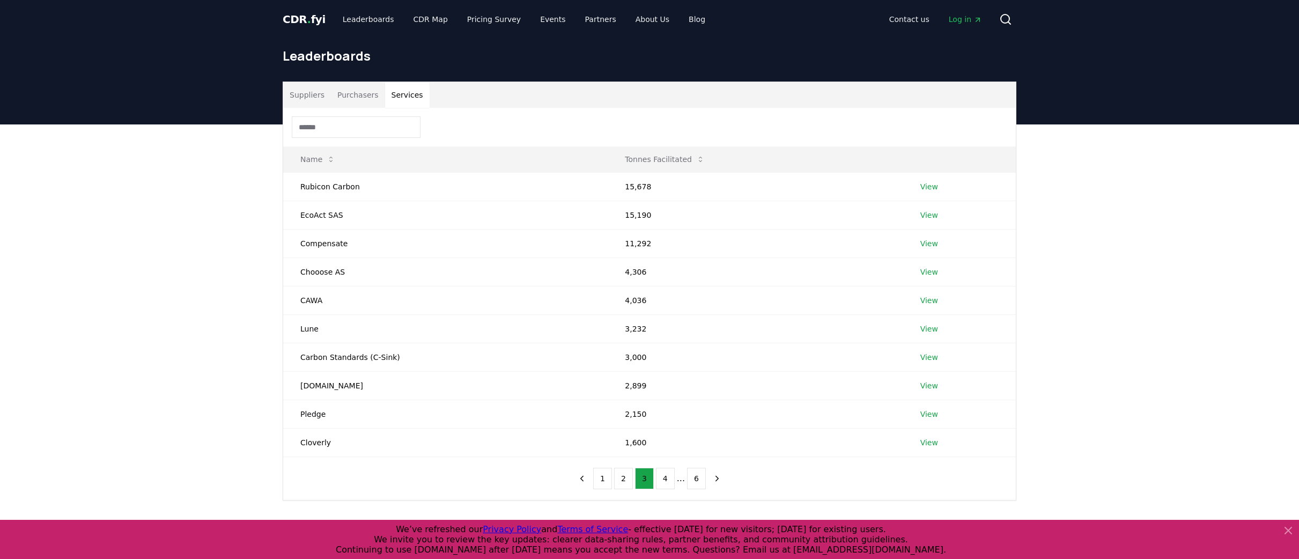  Describe the element at coordinates (445, 442) in the screenshot. I see `td: Cloverly` at that location.